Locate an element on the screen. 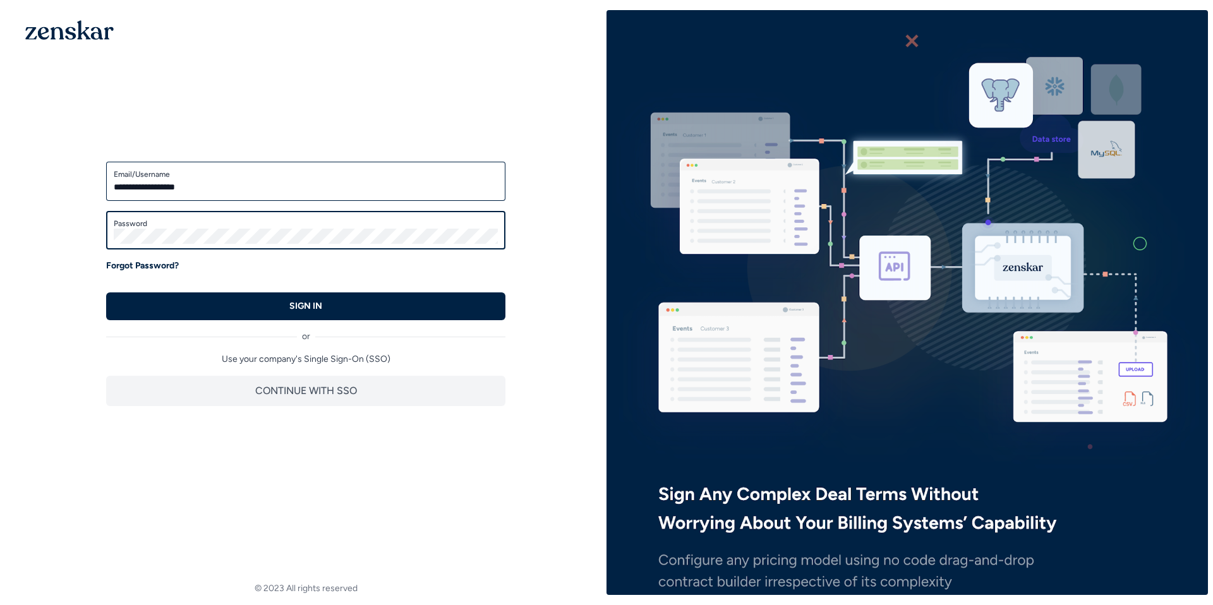 The width and height of the screenshot is (1213, 605). footer: © 2023 All rights reserved is located at coordinates (306, 589).